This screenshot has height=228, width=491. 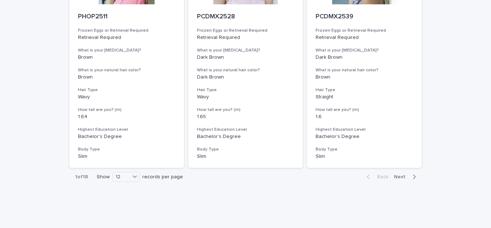 I want to click on div: 12, so click(x=121, y=176).